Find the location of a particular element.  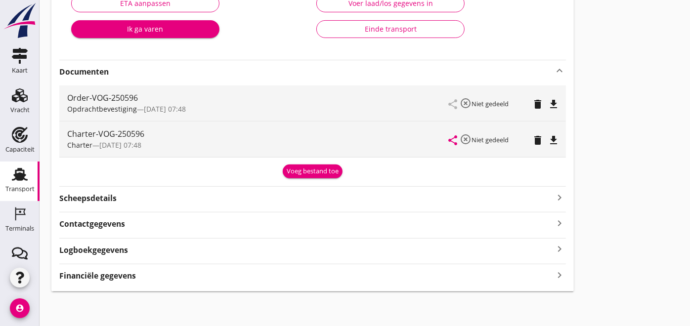

img: logo-small.a267ee39.svg is located at coordinates (20, 21).